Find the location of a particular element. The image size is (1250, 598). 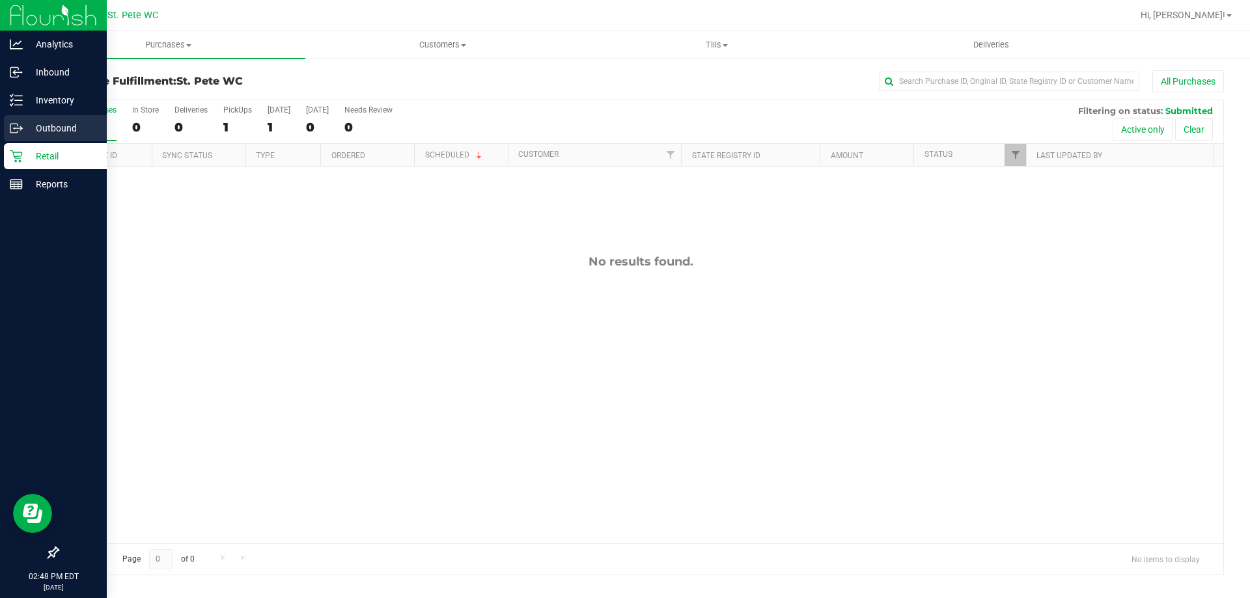

a: Amount is located at coordinates (847, 156).